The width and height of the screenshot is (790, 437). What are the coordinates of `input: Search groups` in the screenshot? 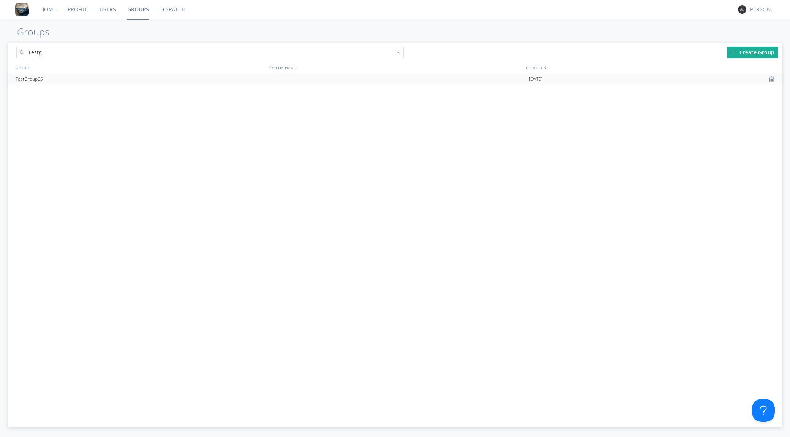 It's located at (210, 52).